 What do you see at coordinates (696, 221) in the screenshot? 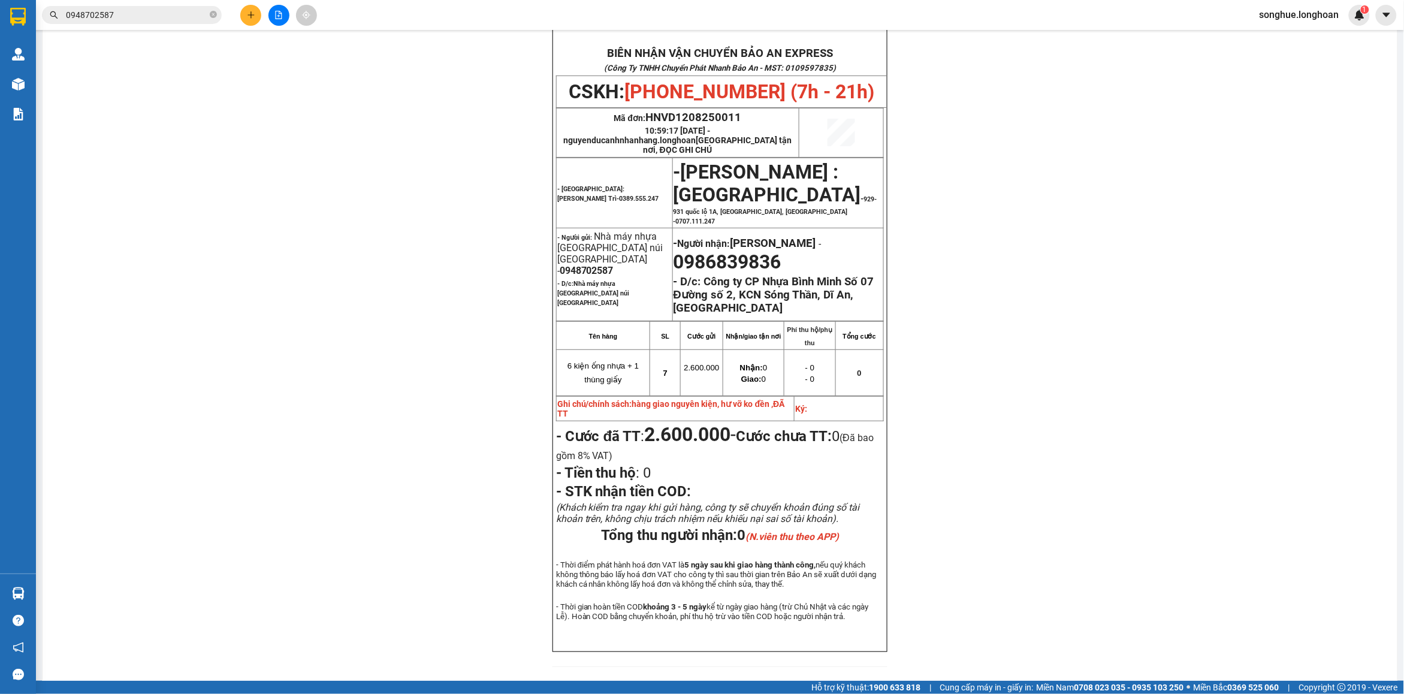
I see `span: 0707.111.247` at bounding box center [696, 221].